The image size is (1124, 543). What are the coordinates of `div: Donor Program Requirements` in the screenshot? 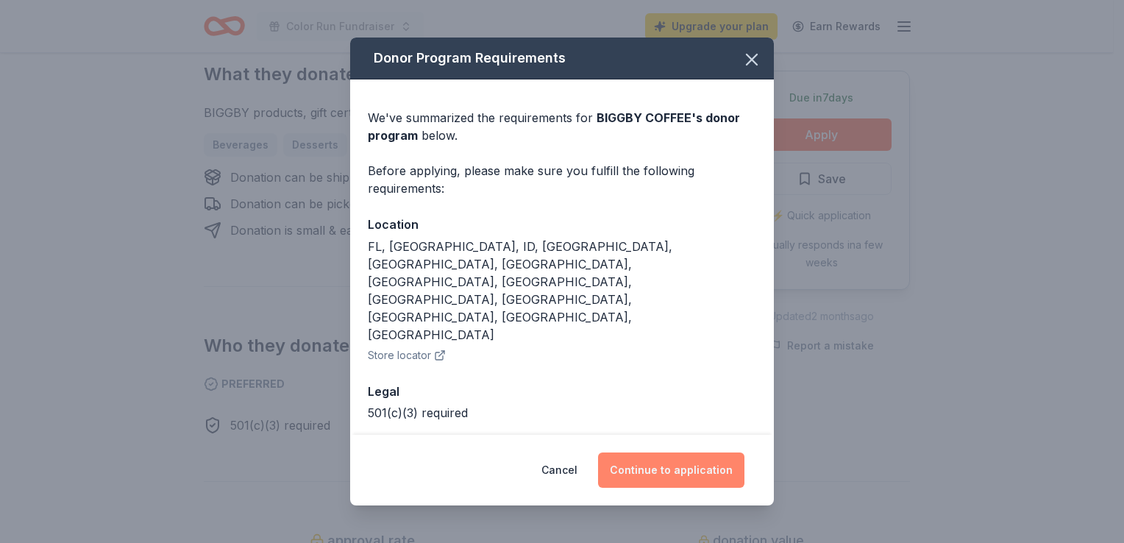 It's located at (562, 58).